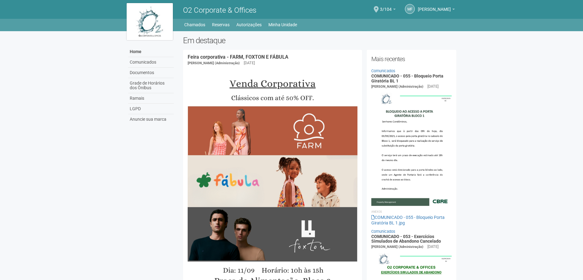 The height and width of the screenshot is (280, 583). I want to click on a: Reservas, so click(221, 25).